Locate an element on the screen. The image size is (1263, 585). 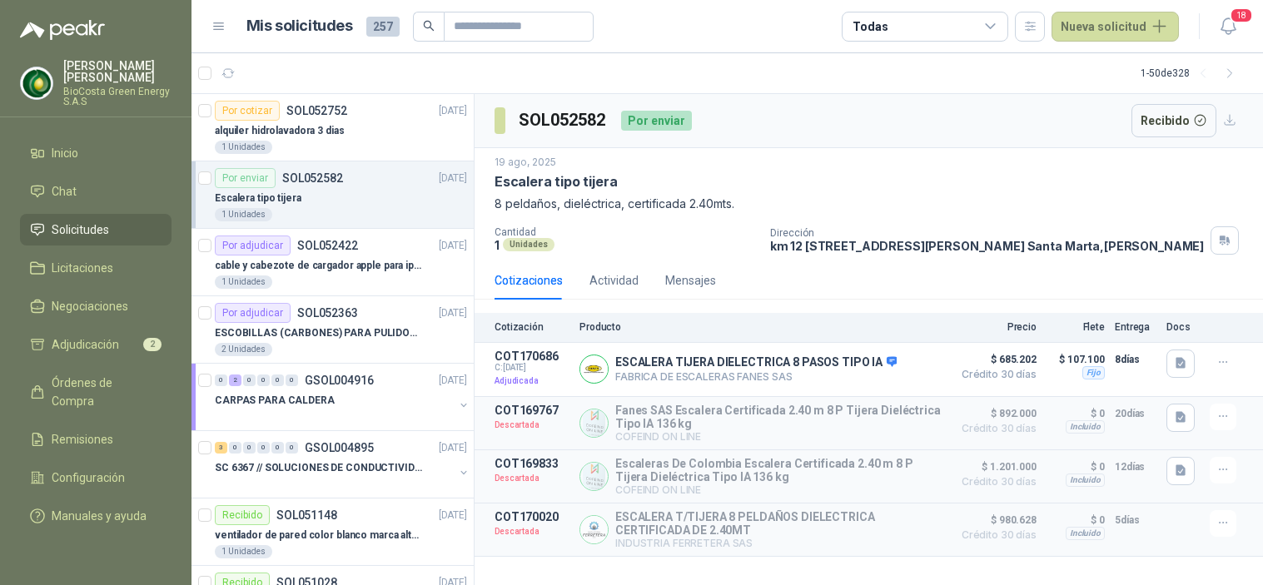
p: Docs is located at coordinates (1183, 327).